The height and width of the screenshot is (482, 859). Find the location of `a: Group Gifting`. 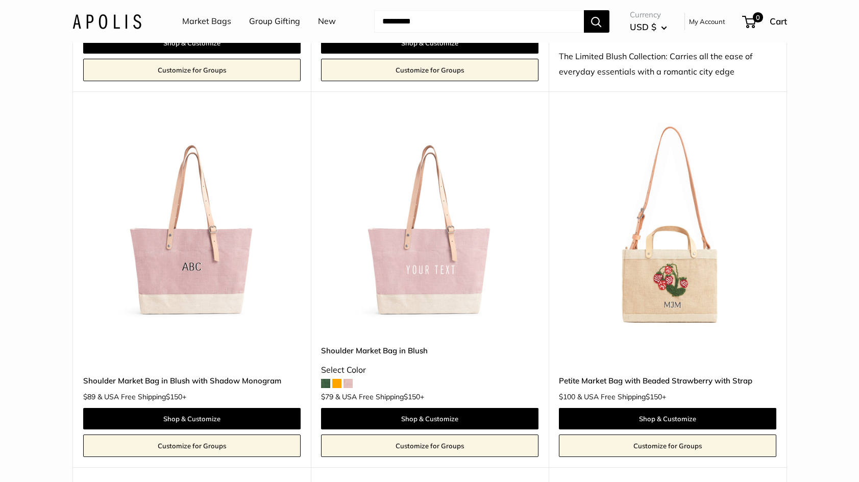

a: Group Gifting is located at coordinates (274, 21).